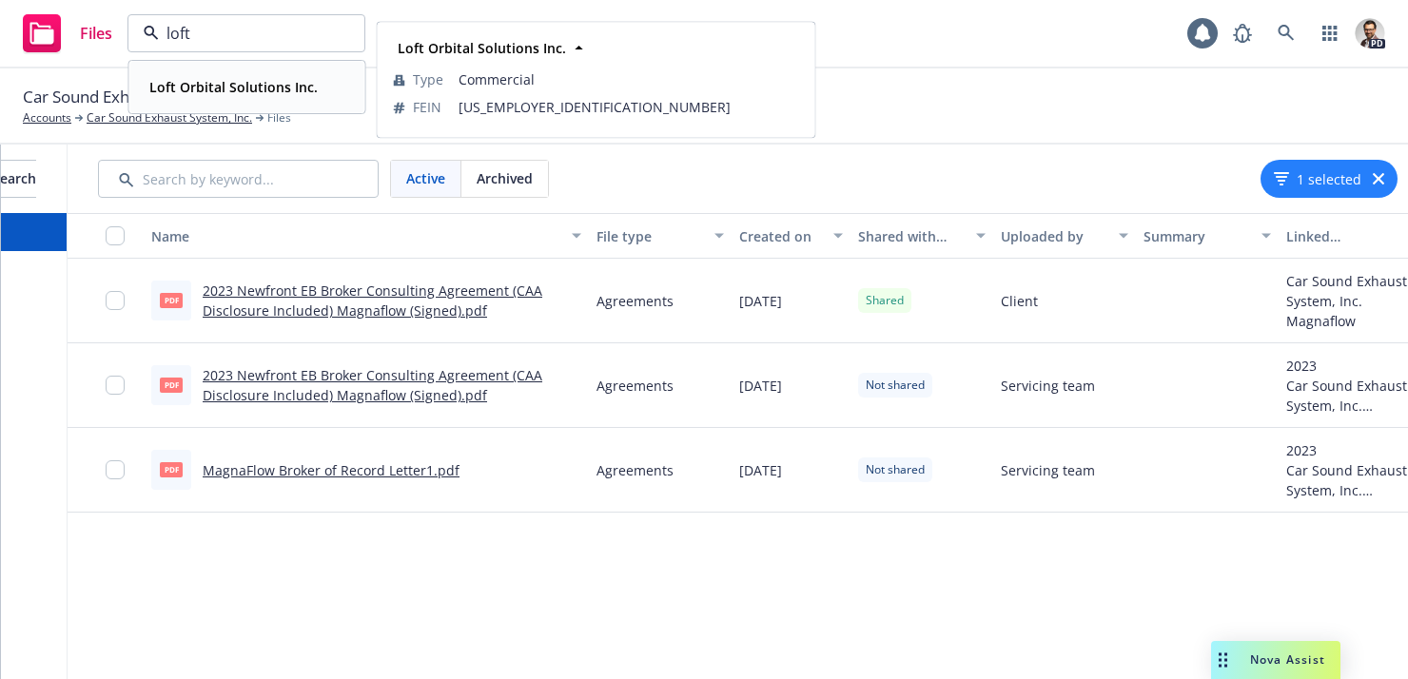 This screenshot has width=1408, height=679. Describe the element at coordinates (911, 236) in the screenshot. I see `div: Shared with client` at that location.